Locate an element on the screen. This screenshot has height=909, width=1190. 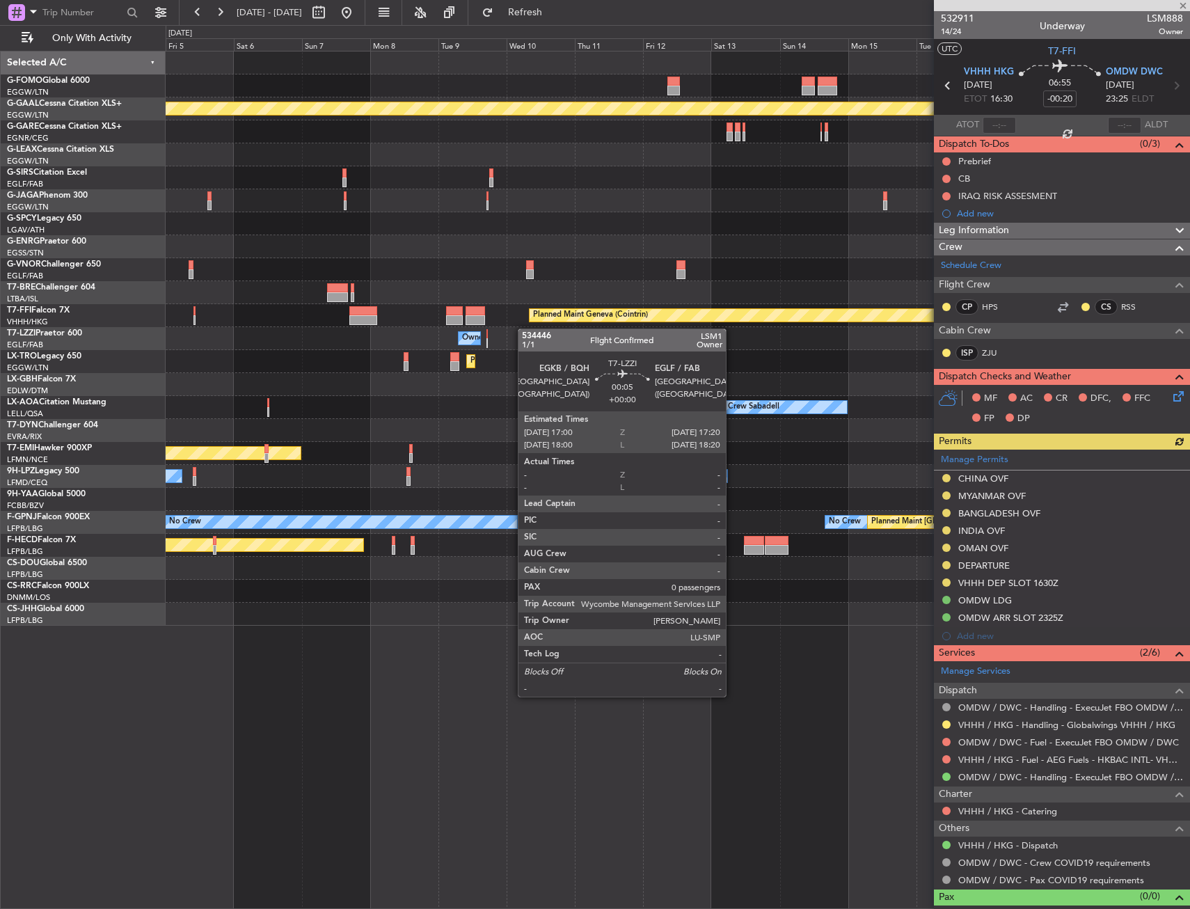
div: Underway is located at coordinates (1062, 26).